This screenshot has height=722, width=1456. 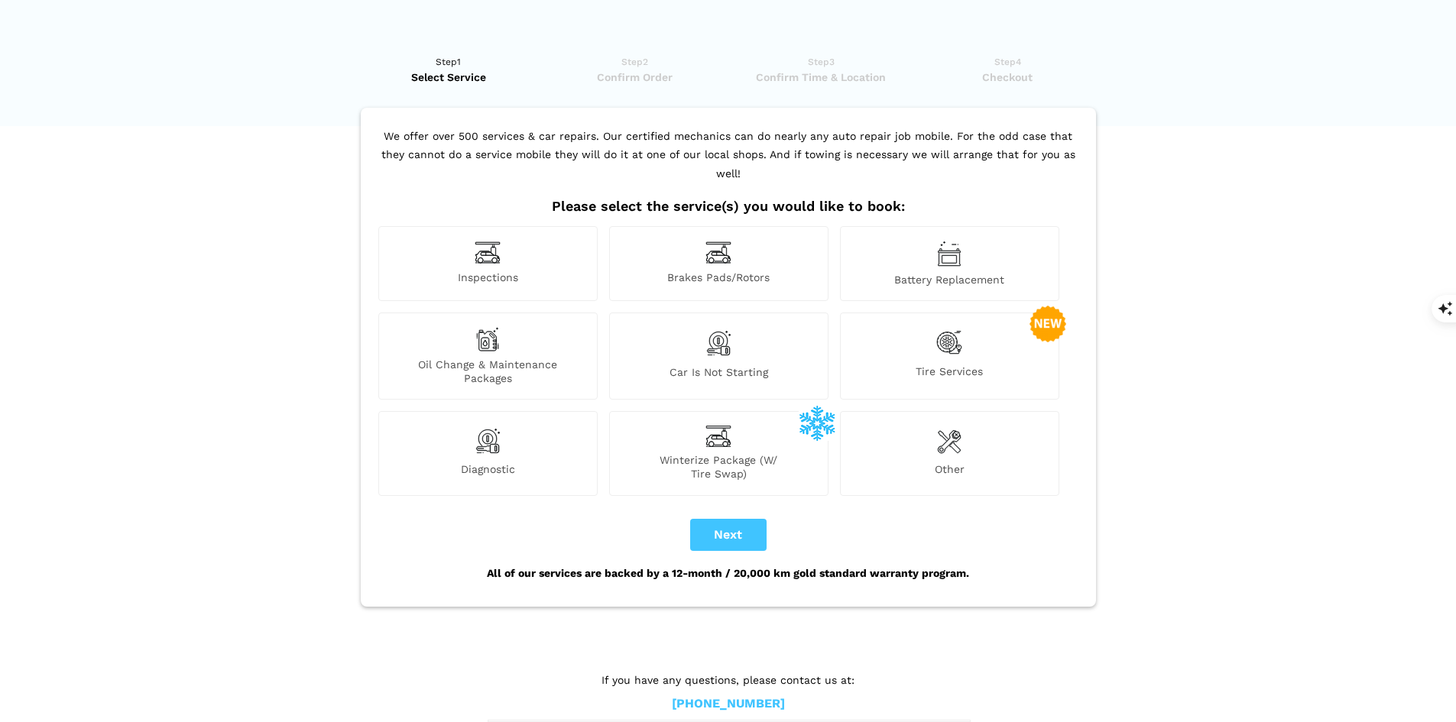 What do you see at coordinates (634, 77) in the screenshot?
I see `span: Confirm Order` at bounding box center [634, 77].